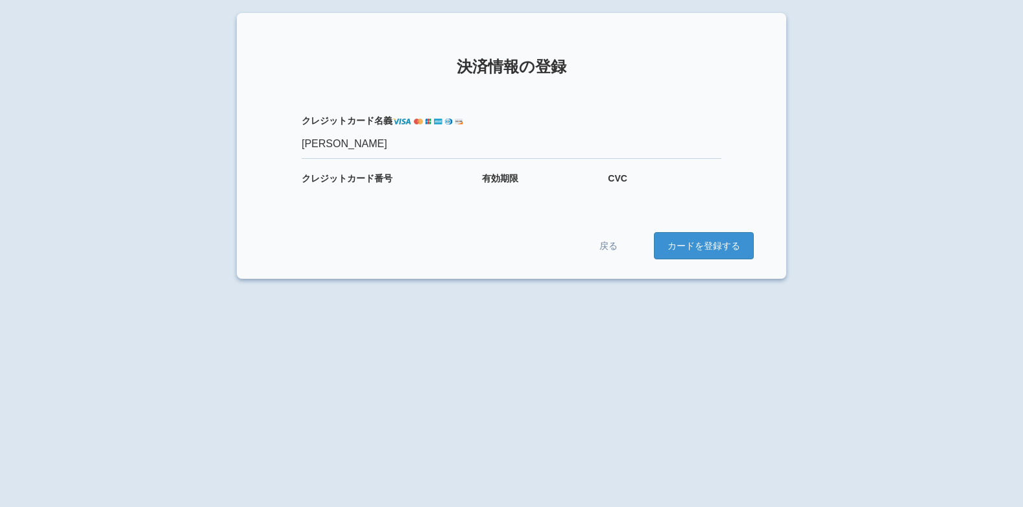  I want to click on label: カード番号, so click(385, 178).